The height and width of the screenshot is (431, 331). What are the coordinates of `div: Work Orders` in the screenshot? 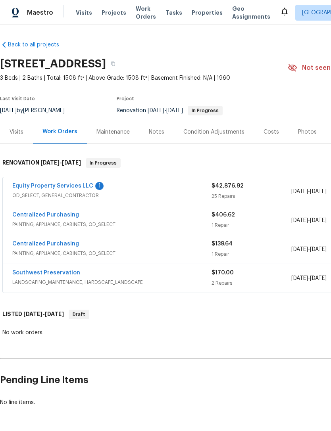 It's located at (60, 132).